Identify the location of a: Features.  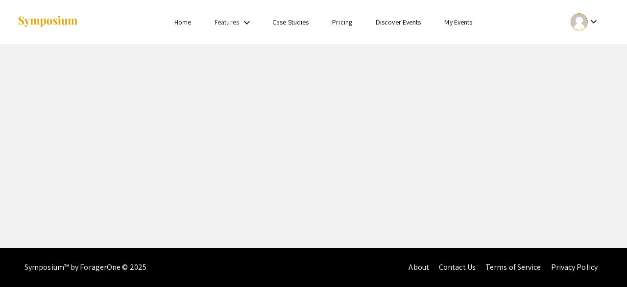
(227, 22).